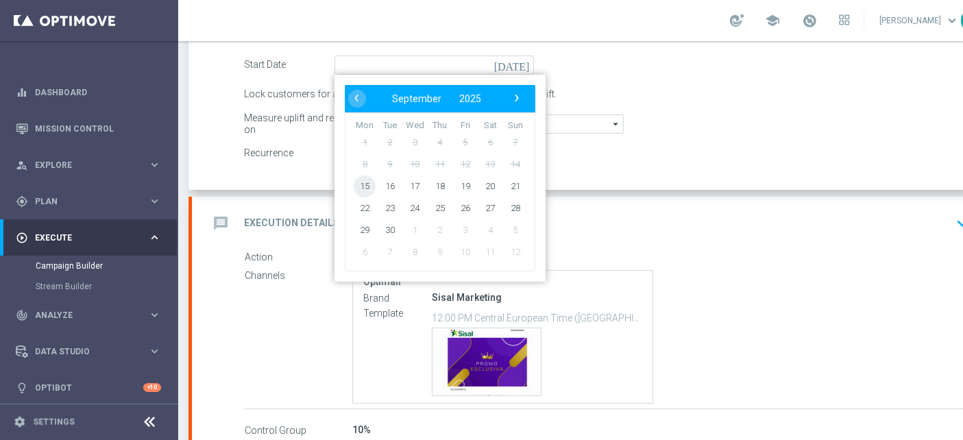 This screenshot has height=440, width=963. What do you see at coordinates (82, 352) in the screenshot?
I see `div: Data Studio` at bounding box center [82, 352].